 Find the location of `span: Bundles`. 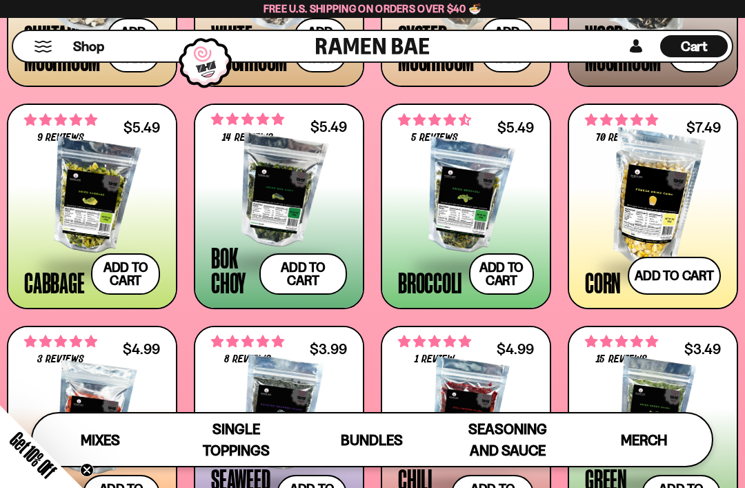

span: Bundles is located at coordinates (372, 439).